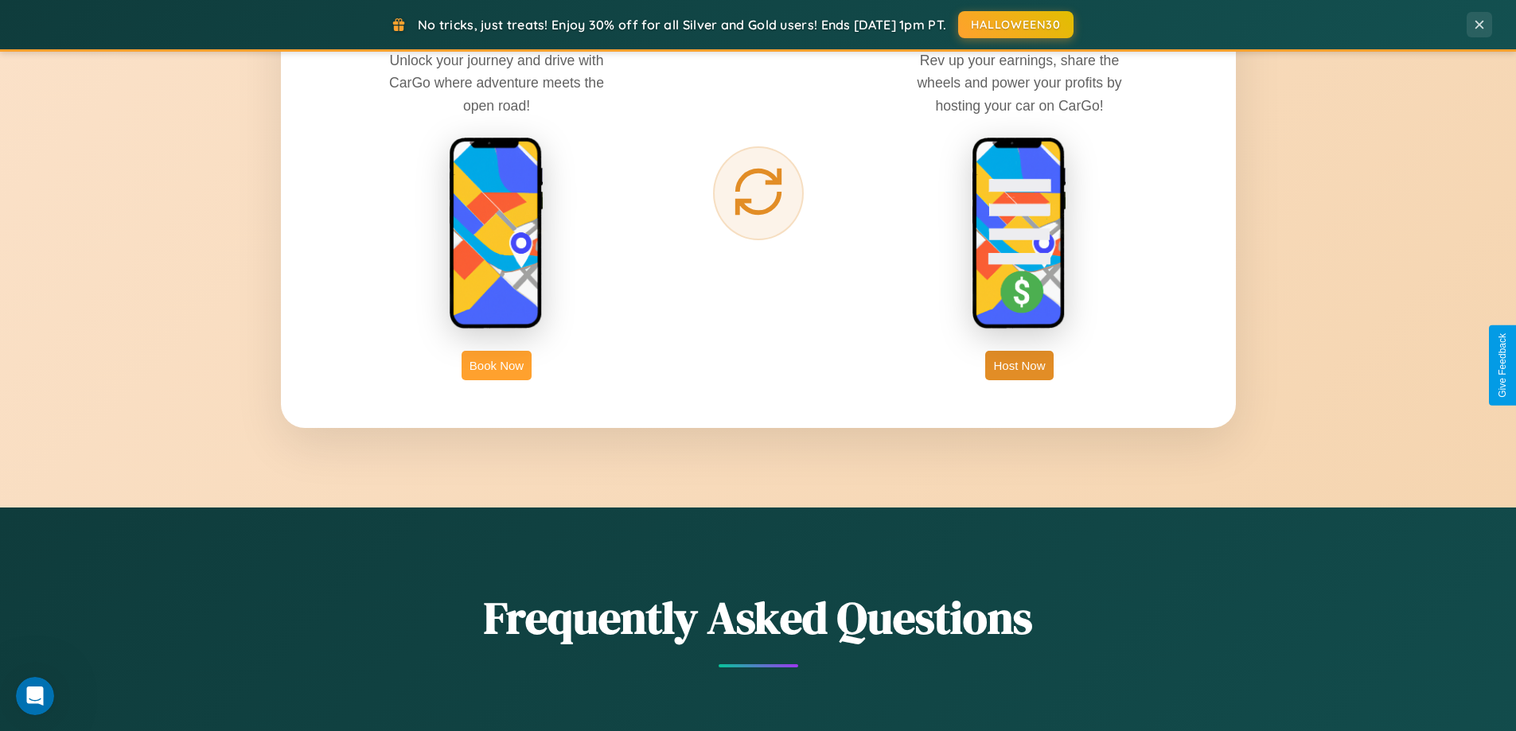 This screenshot has width=1516, height=731. What do you see at coordinates (1503, 365) in the screenshot?
I see `div: Give Feedback` at bounding box center [1503, 365].